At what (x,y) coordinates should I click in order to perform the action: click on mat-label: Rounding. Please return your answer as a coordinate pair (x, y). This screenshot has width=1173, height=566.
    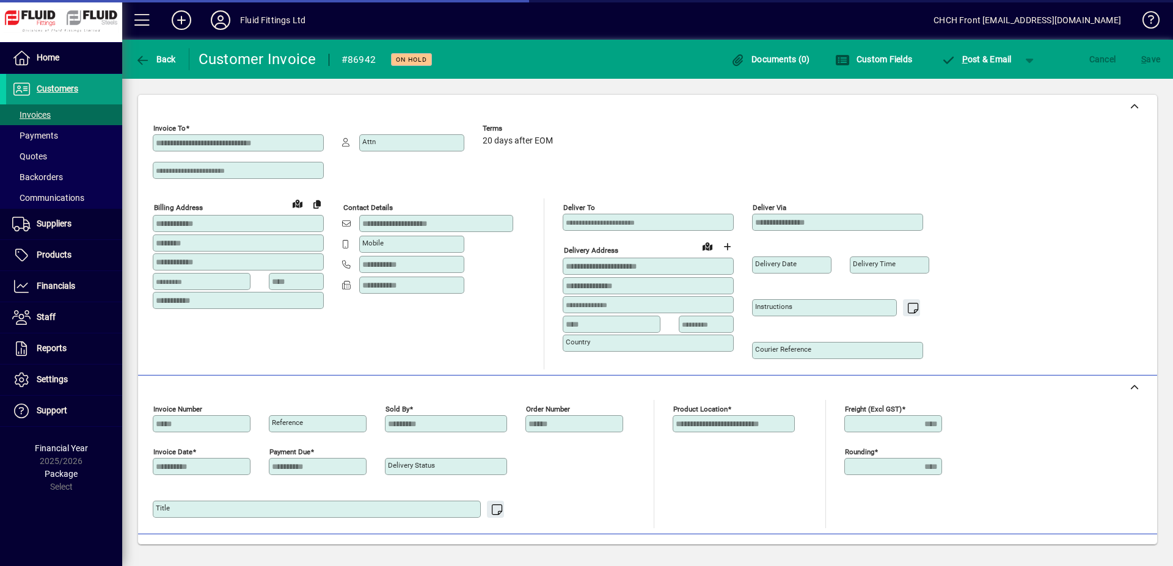
    Looking at the image, I should click on (859, 452).